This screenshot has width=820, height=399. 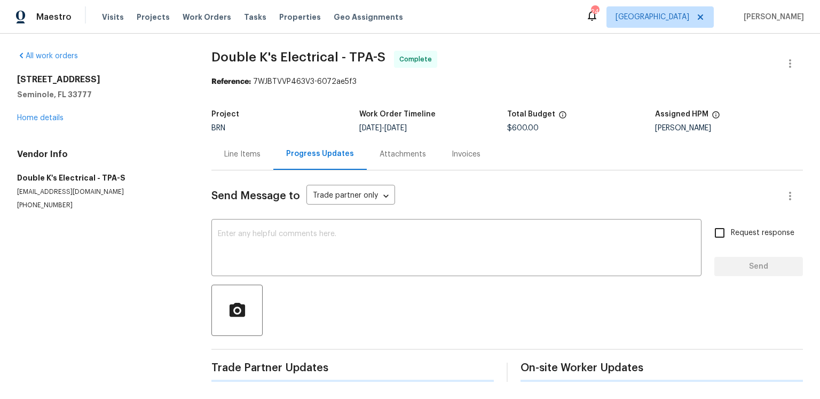 I want to click on a: All work orders, so click(x=48, y=56).